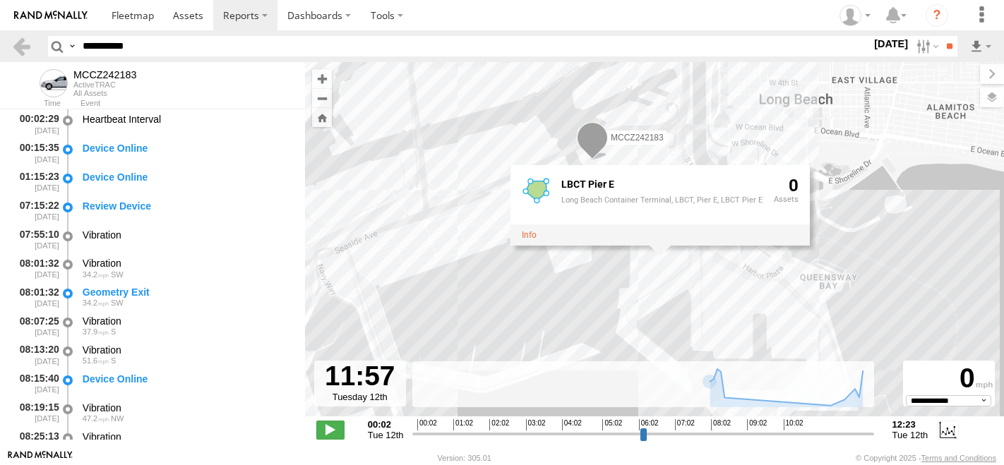 This screenshot has height=465, width=1004. Describe the element at coordinates (21, 46) in the screenshot. I see `a: Back to previous Page` at that location.